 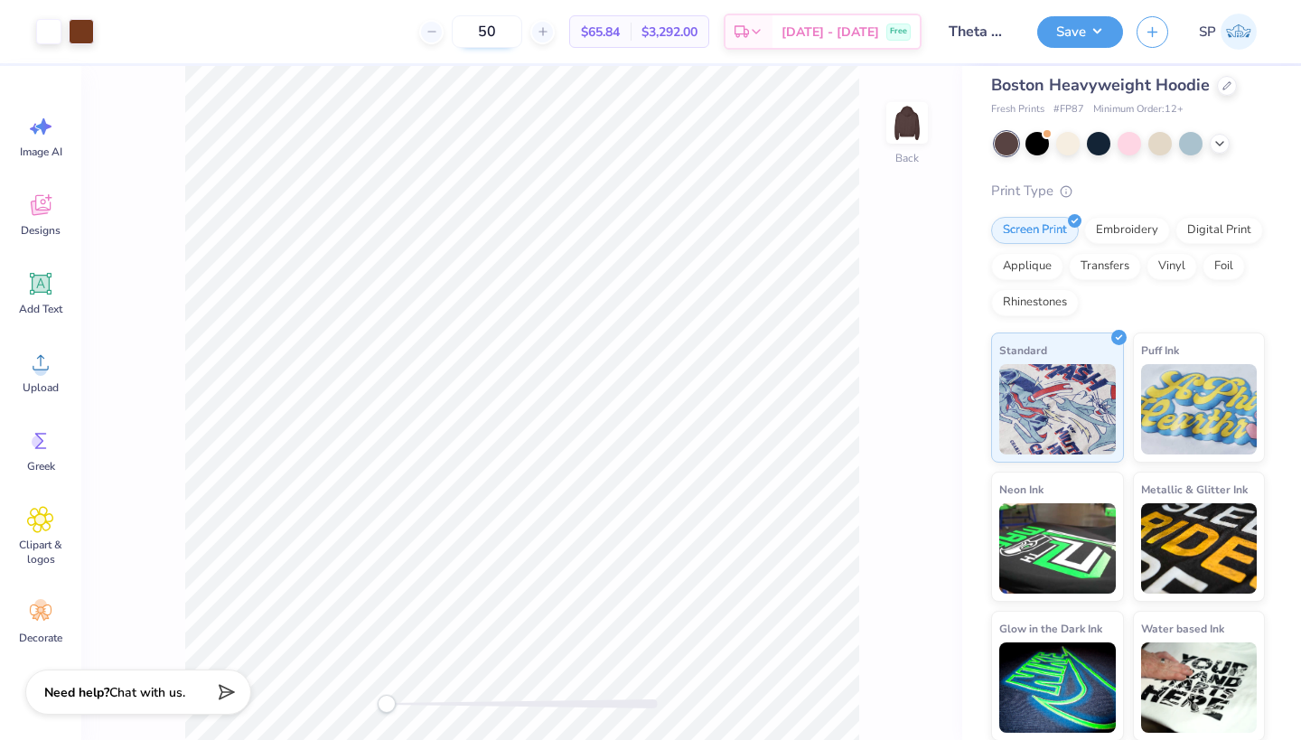 I want to click on div: Print Type, so click(x=1128, y=191).